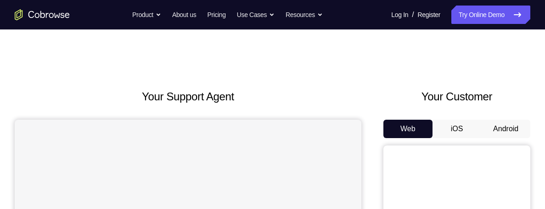  I want to click on button: Product, so click(147, 15).